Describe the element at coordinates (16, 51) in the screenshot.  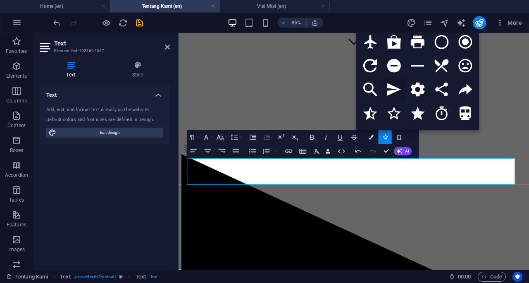
I see `p: Favorites` at that location.